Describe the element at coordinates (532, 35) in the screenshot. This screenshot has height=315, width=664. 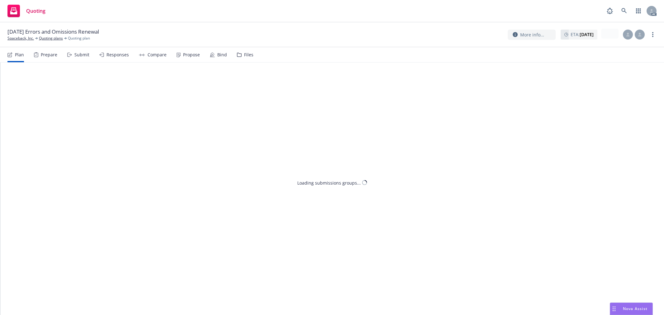
I see `span: More info...` at that location.